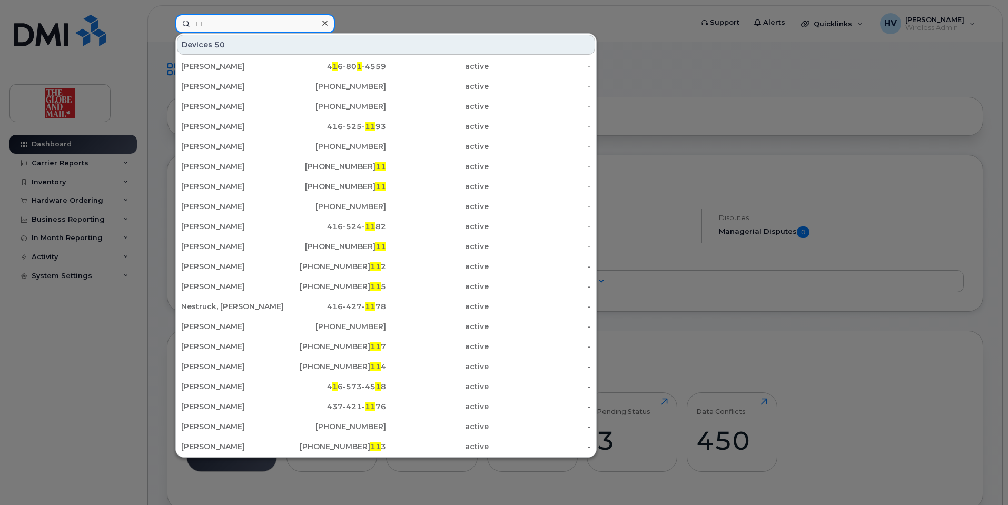 This screenshot has width=1008, height=505. I want to click on span: 50, so click(220, 45).